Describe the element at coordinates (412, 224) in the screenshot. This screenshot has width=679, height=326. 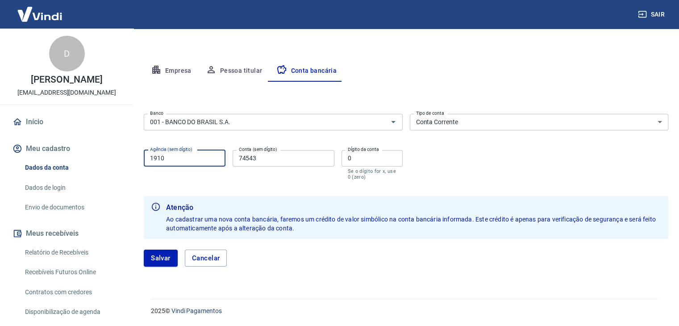
I see `span: Ao cadastrar uma nova conta bancária, faremos um crédito de valor simbólico na conta bancária inf...` at that location.